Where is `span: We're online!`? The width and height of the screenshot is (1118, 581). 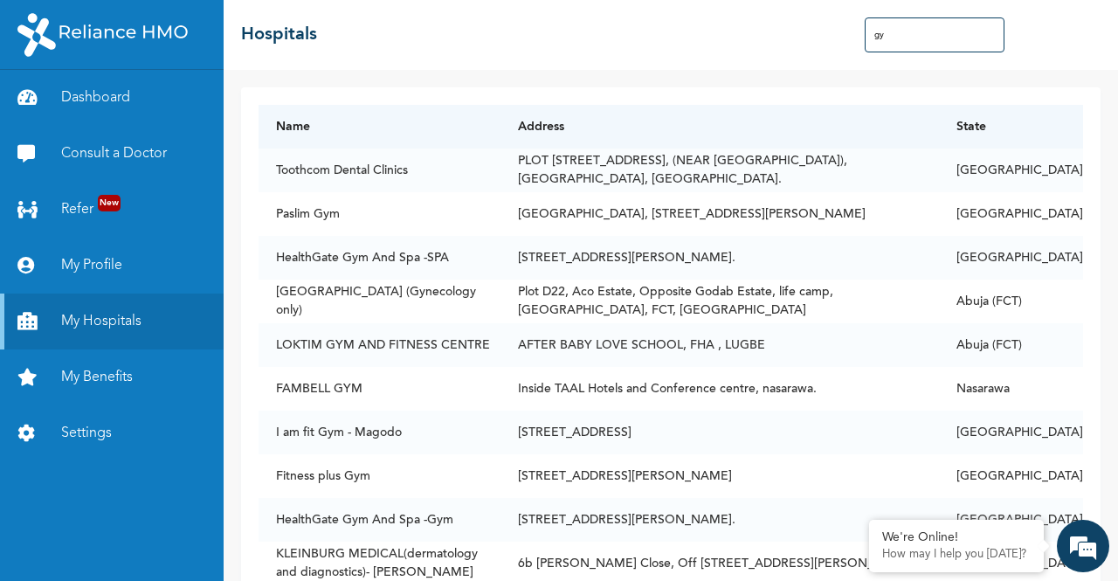
span: We're online! is located at coordinates (171, 284).